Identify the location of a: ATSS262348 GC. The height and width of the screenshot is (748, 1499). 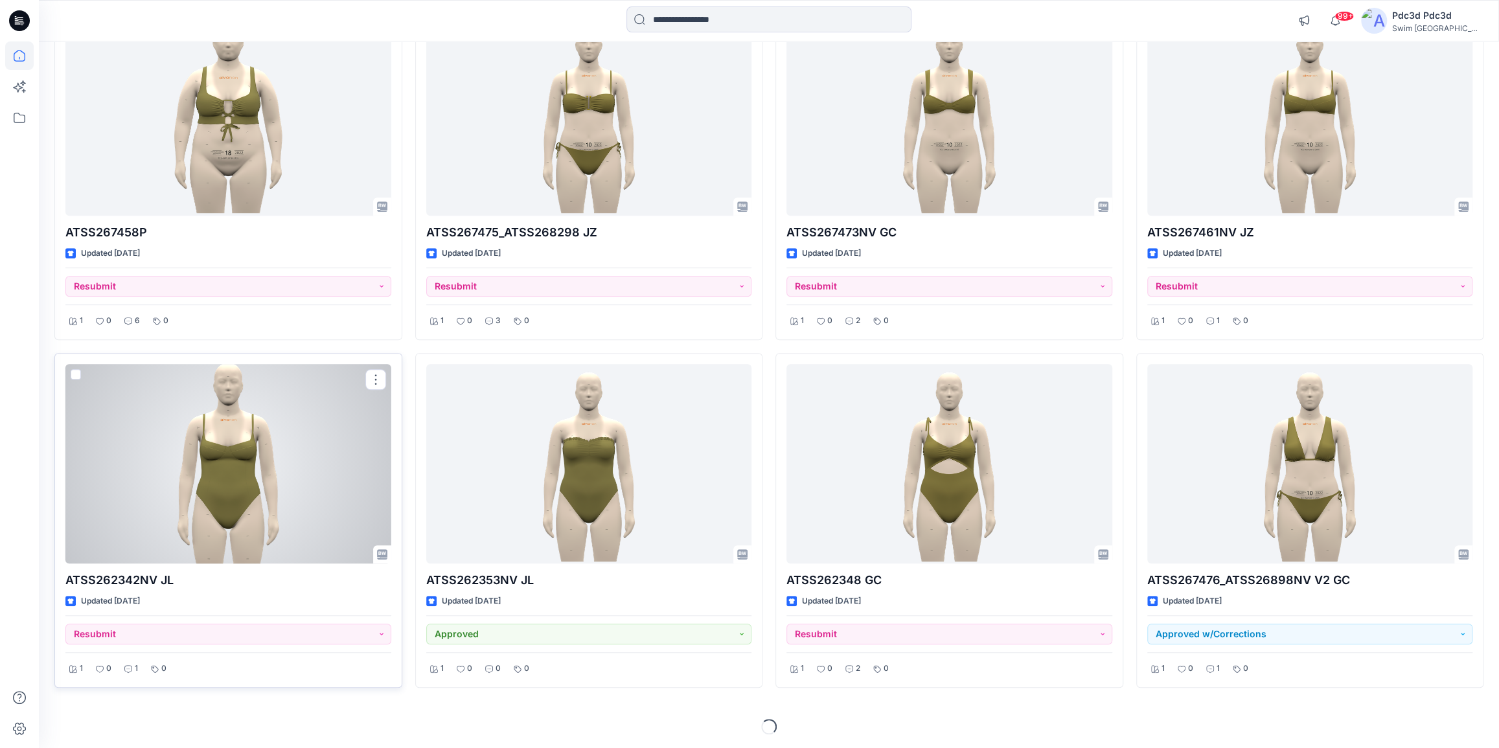
(949, 464).